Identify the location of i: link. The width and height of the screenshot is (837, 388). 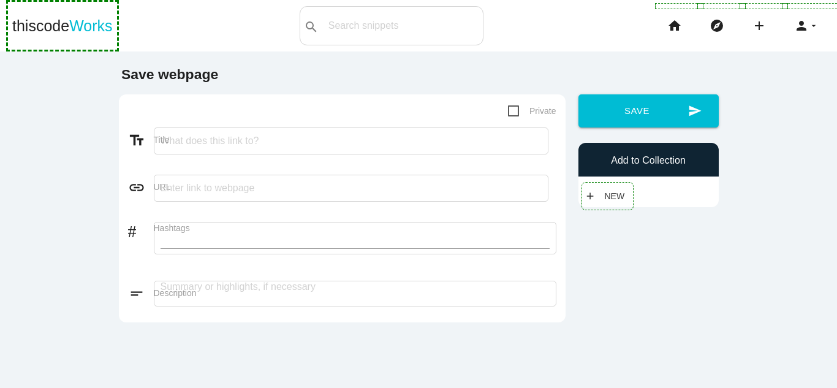
(141, 188).